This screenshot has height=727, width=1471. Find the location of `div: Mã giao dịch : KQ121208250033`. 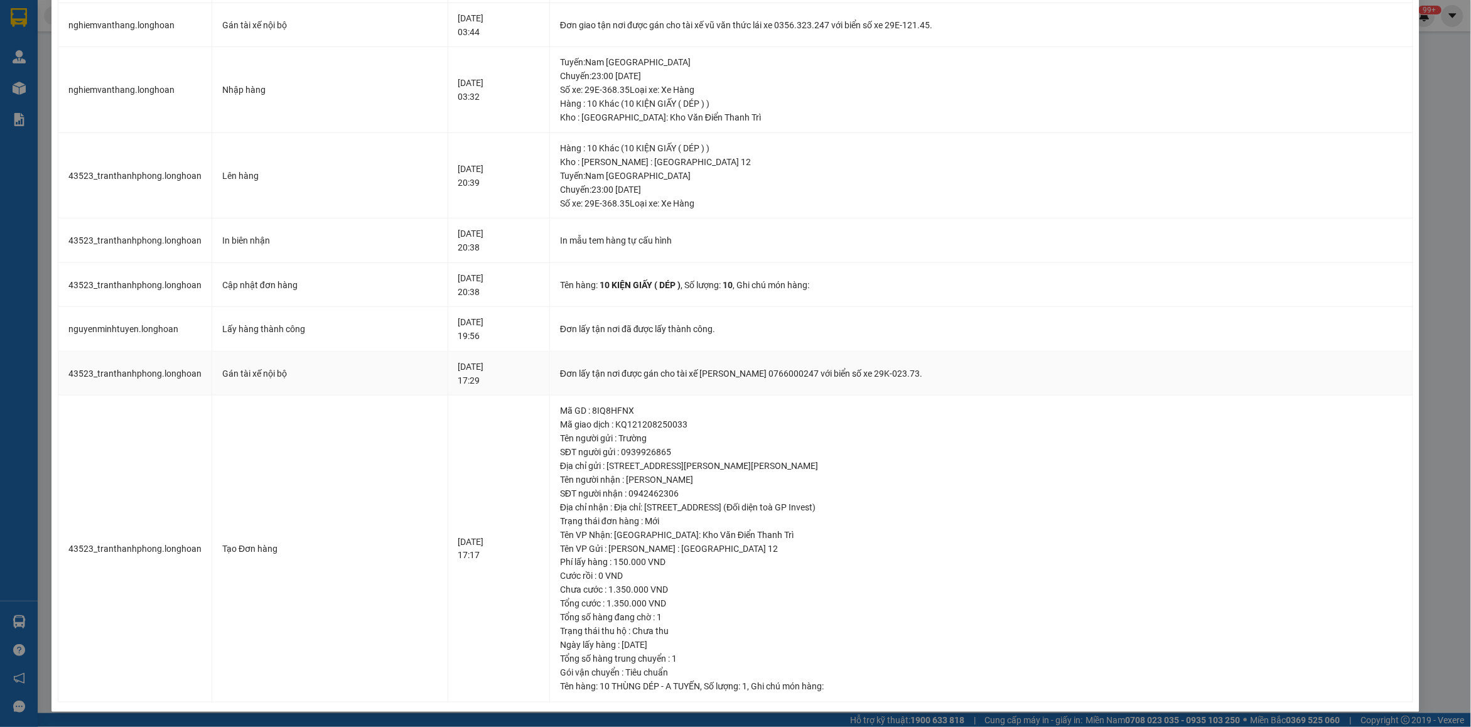

div: Mã giao dịch : KQ121208250033 is located at coordinates (981, 424).